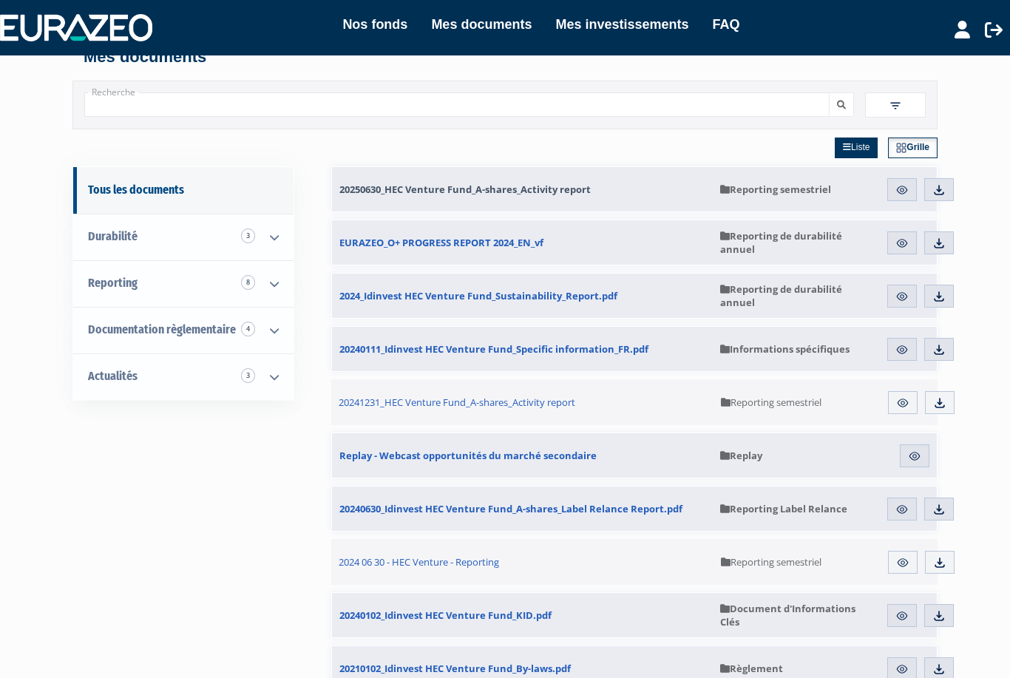 The width and height of the screenshot is (1010, 678). What do you see at coordinates (522, 297) in the screenshot?
I see `a: 2024_Idinvest HEC Venture Fund_Sustainability_Report.pdf` at bounding box center [522, 297].